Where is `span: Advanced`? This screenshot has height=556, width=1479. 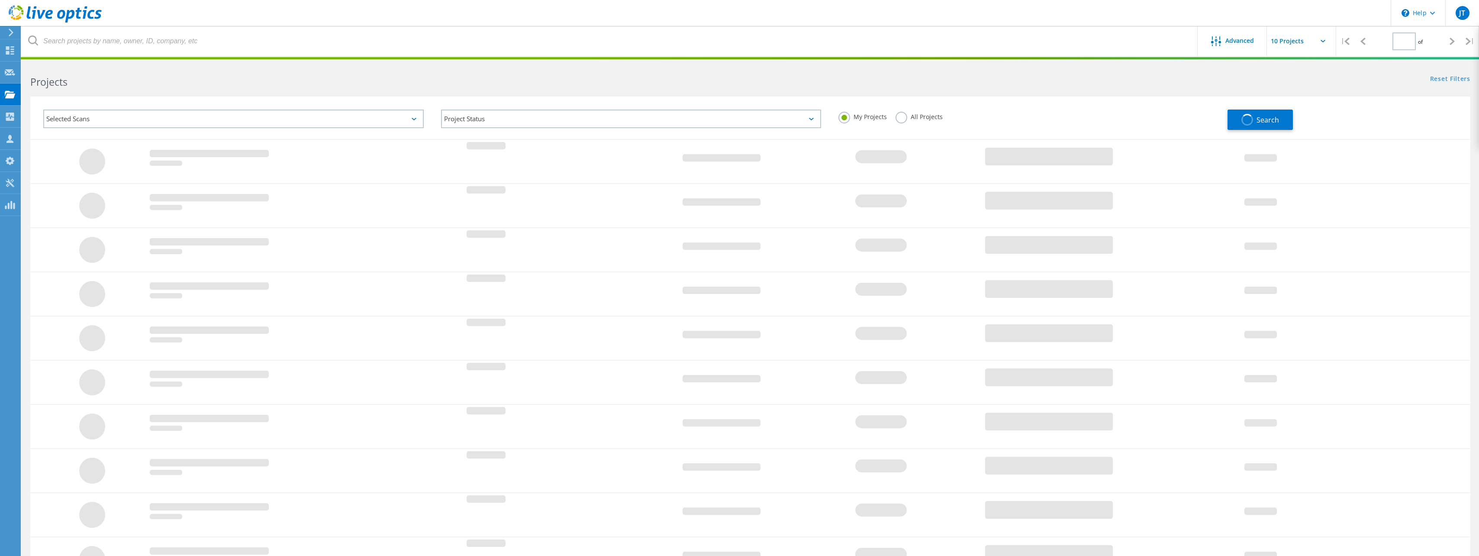
span: Advanced is located at coordinates (1240, 41).